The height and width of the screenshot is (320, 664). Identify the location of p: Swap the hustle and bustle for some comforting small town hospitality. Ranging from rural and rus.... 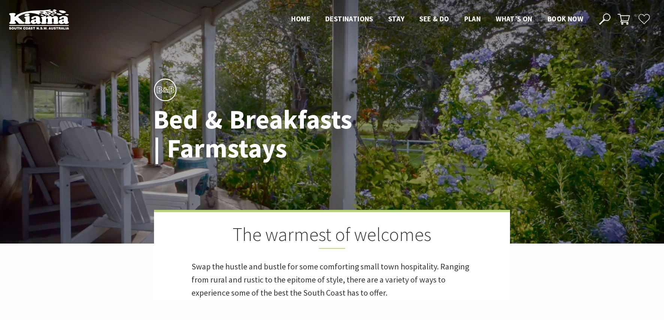
(332, 280).